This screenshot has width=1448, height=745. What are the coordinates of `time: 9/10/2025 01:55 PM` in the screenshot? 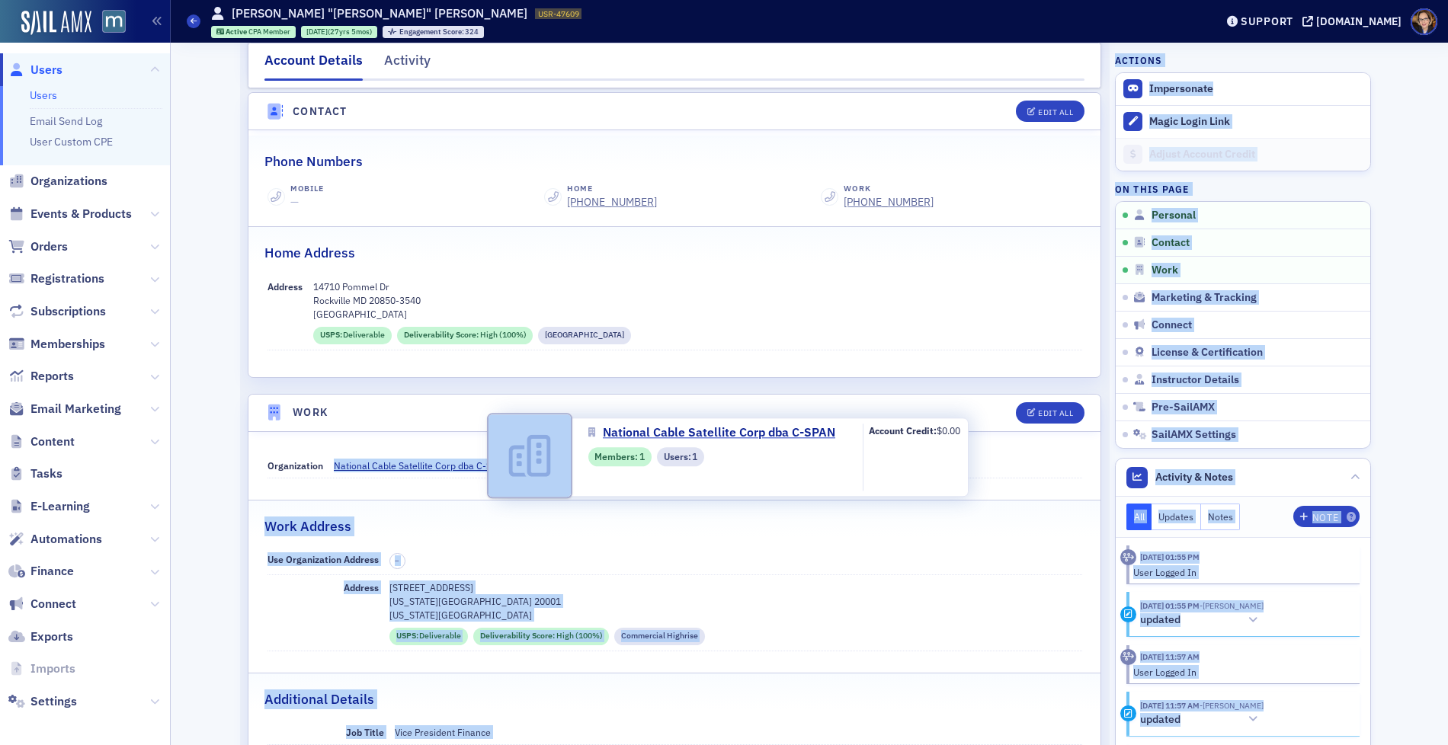 It's located at (1170, 606).